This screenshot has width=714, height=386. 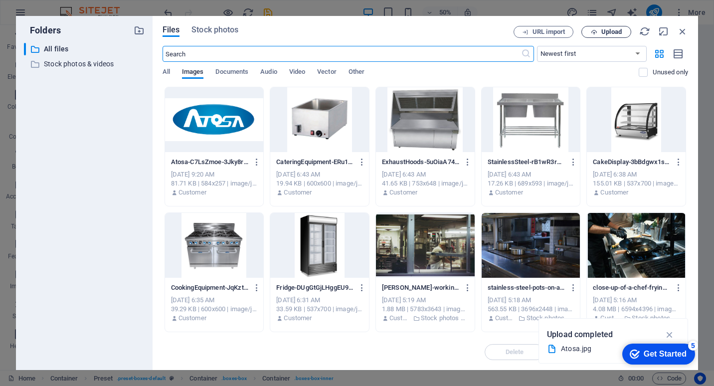 What do you see at coordinates (297, 73) in the screenshot?
I see `span: Video` at bounding box center [297, 73].